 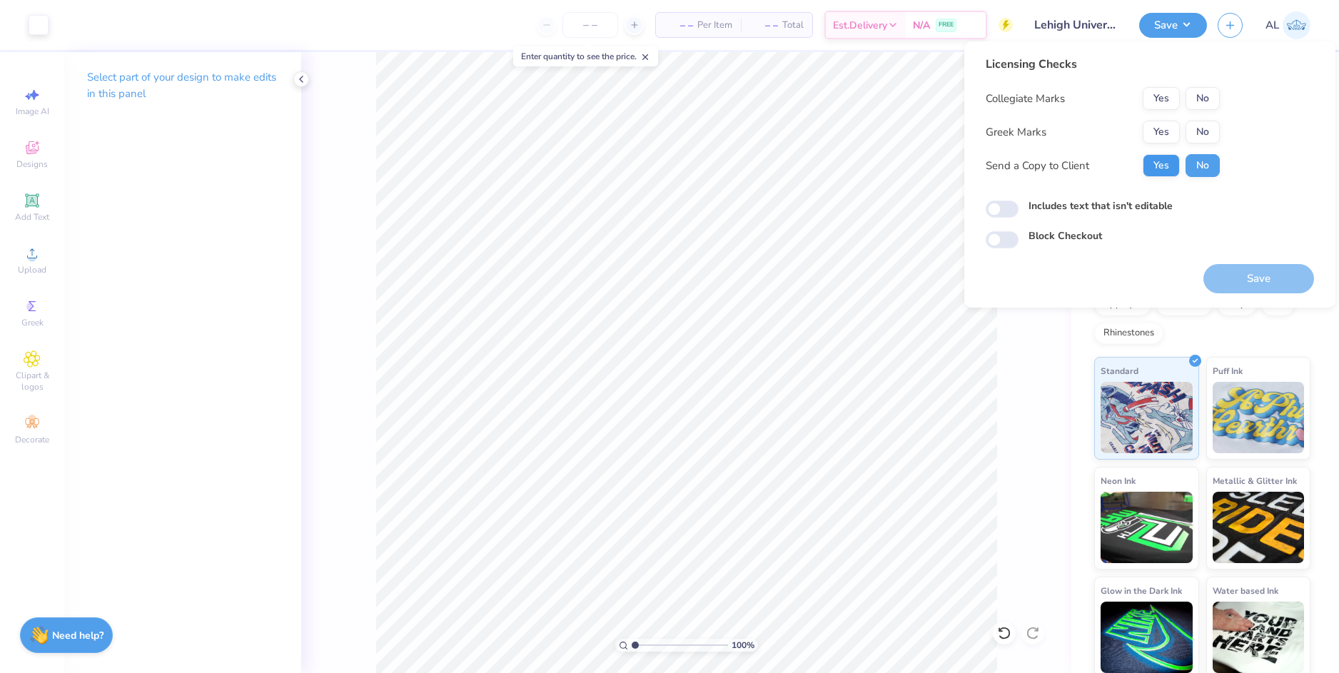 I want to click on span: Per Item, so click(x=714, y=25).